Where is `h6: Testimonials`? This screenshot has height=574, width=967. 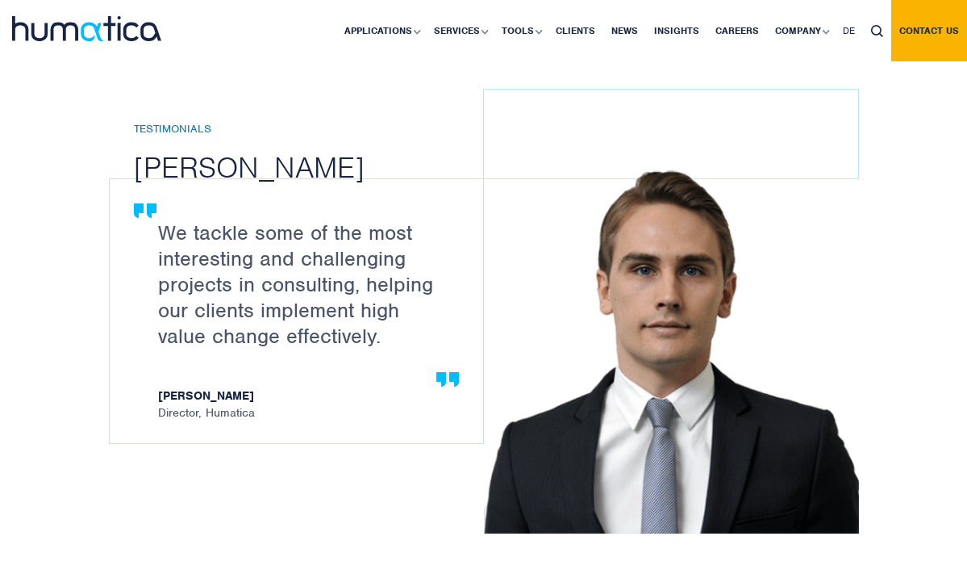 h6: Testimonials is located at coordinates (320, 129).